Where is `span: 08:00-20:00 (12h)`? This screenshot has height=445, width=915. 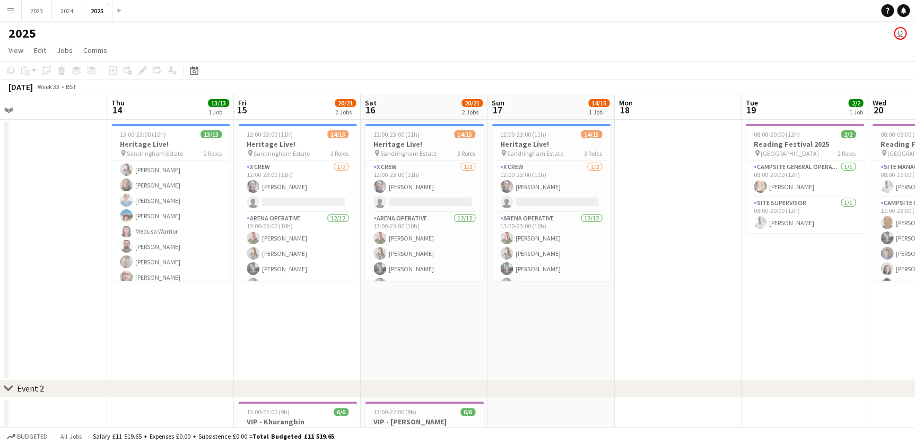 span: 08:00-20:00 (12h) is located at coordinates (776, 134).